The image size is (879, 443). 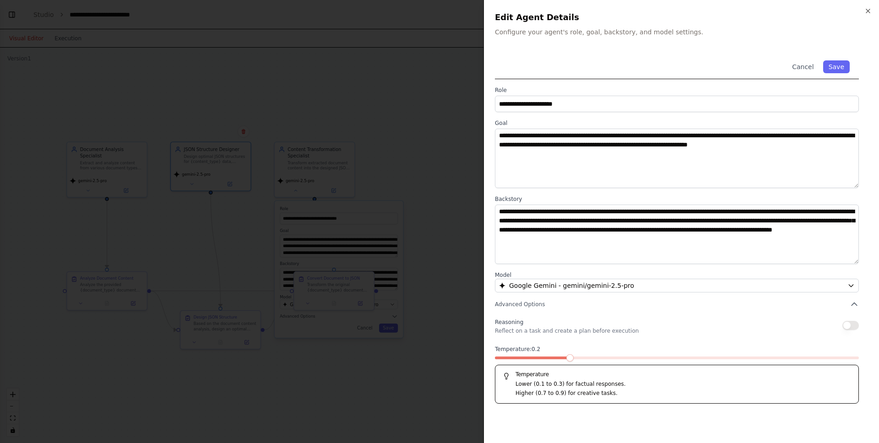 What do you see at coordinates (681, 32) in the screenshot?
I see `p: Configure your agent's role, goal, backstory, and model settings.` at bounding box center [681, 32].